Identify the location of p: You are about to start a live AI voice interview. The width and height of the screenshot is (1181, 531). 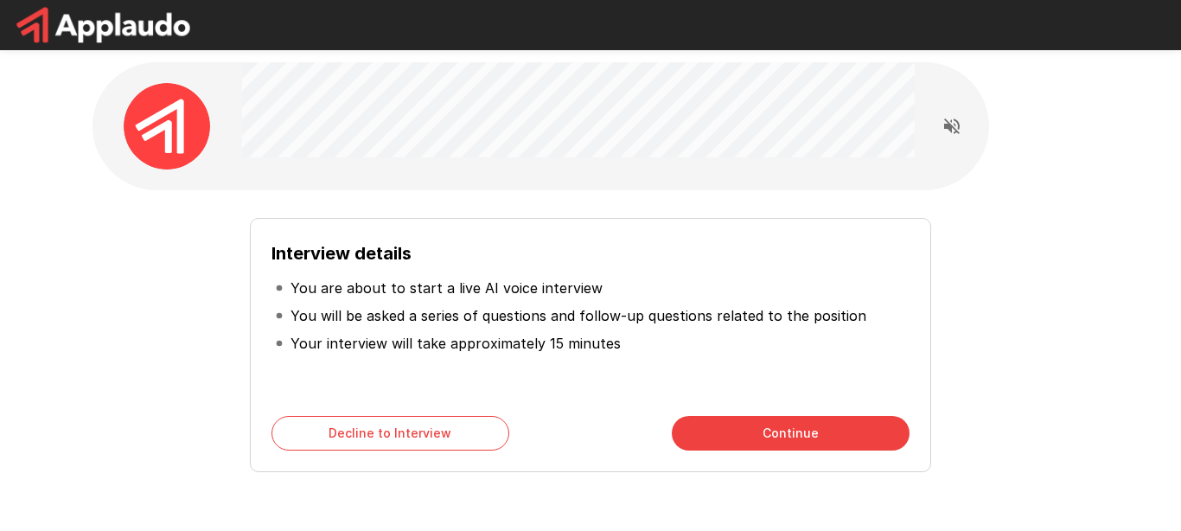
(446, 288).